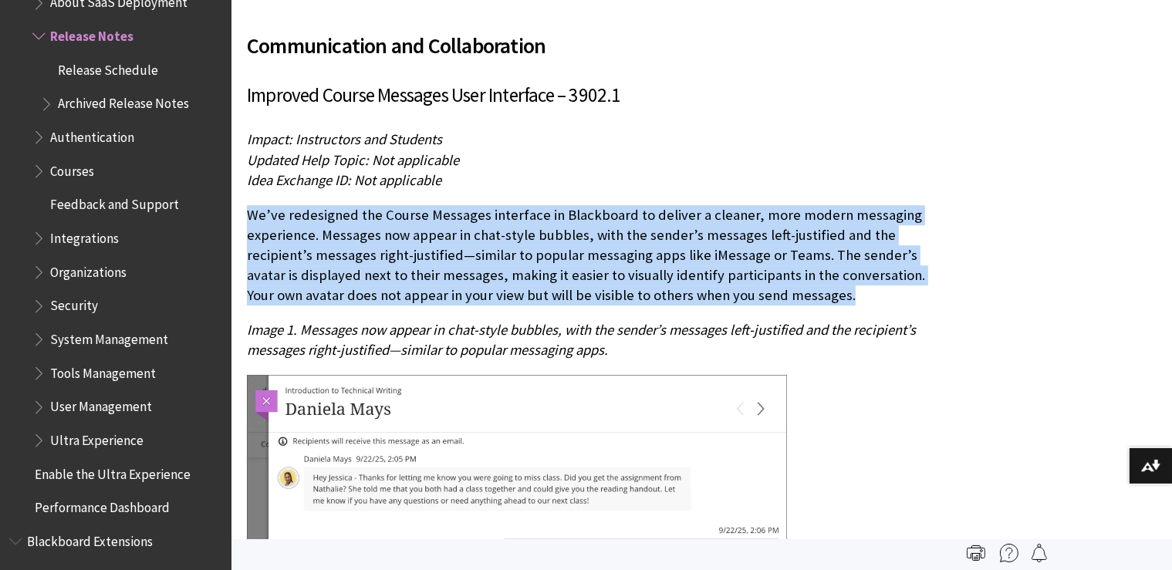  Describe the element at coordinates (114, 202) in the screenshot. I see `span: Feedback and Support` at that location.